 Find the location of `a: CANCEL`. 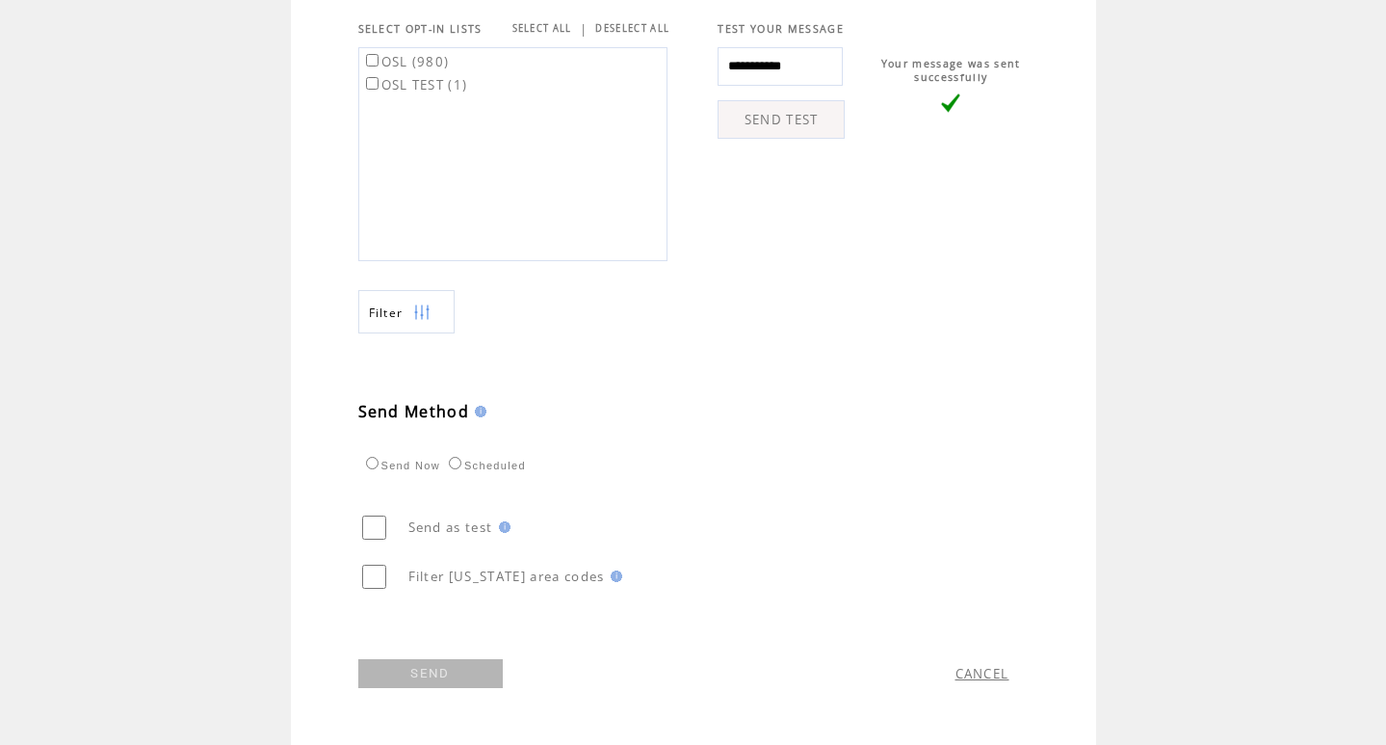

a: CANCEL is located at coordinates (983, 673).